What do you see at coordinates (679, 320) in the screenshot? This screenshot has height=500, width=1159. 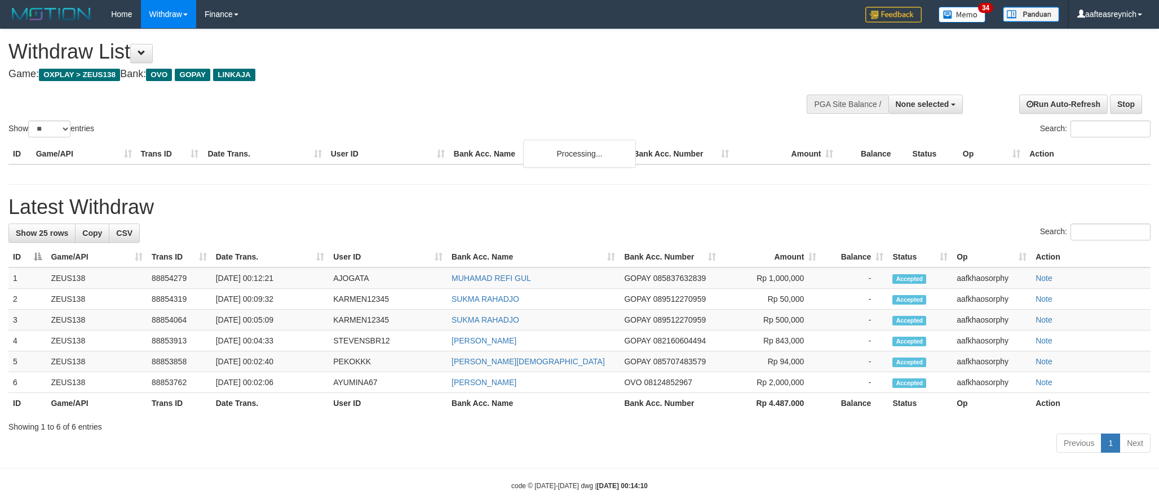 I see `span: Copy 089512270959 to clipboard` at bounding box center [679, 320].